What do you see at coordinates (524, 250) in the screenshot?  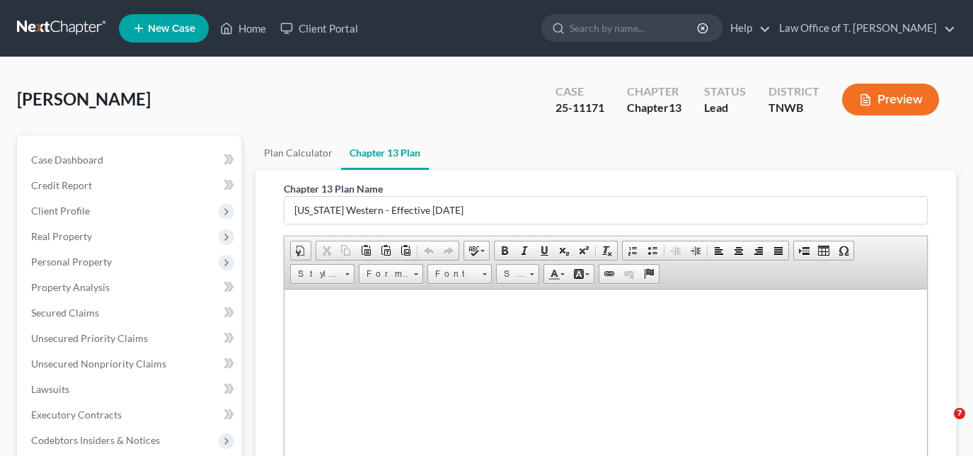 I see `a: Italic` at bounding box center [524, 250].